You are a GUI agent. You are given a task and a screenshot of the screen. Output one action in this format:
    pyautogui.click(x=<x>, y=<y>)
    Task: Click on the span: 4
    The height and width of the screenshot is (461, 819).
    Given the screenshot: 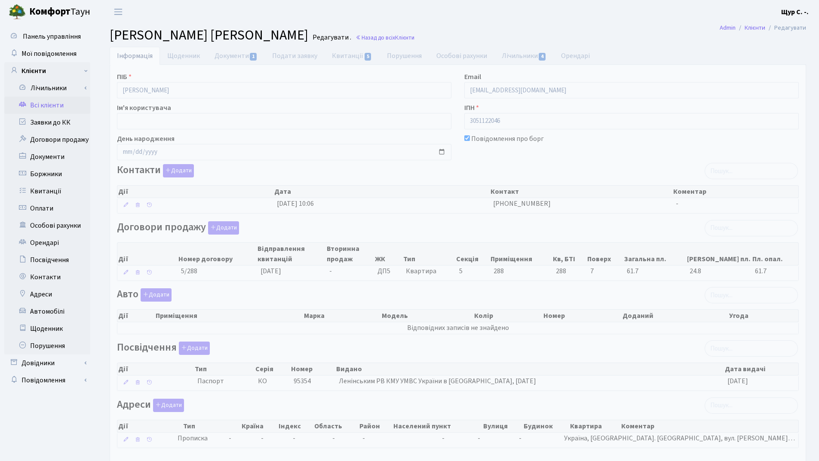 What is the action you would take?
    pyautogui.click(x=542, y=57)
    